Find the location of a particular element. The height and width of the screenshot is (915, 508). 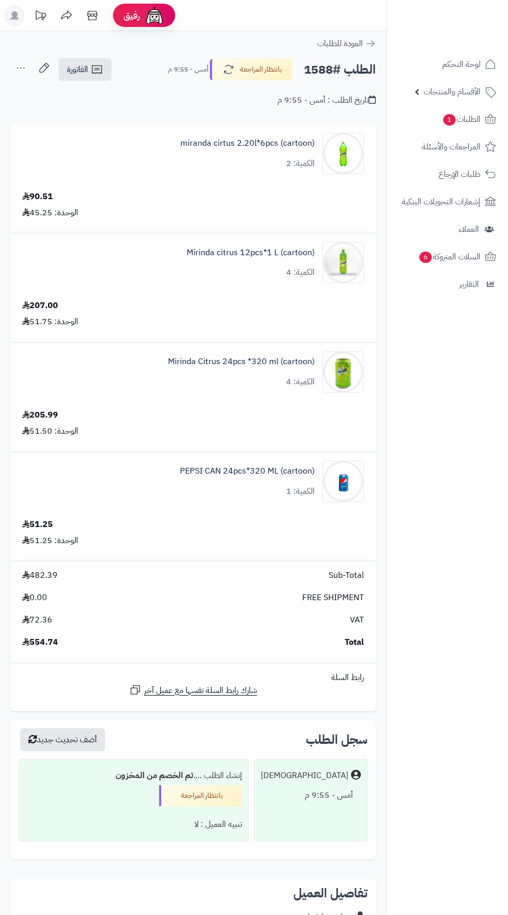

div: 205.99 is located at coordinates (40, 415).